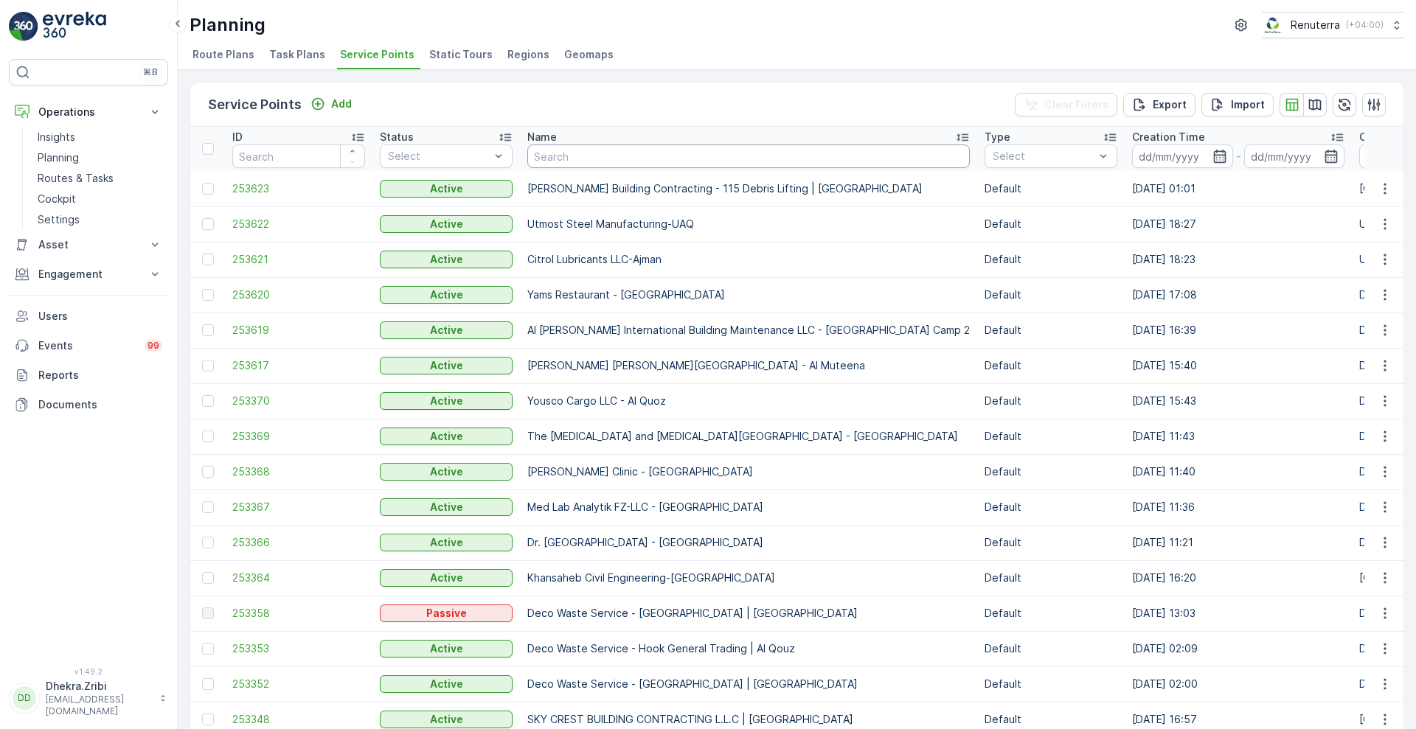  I want to click on a: 253364, so click(299, 578).